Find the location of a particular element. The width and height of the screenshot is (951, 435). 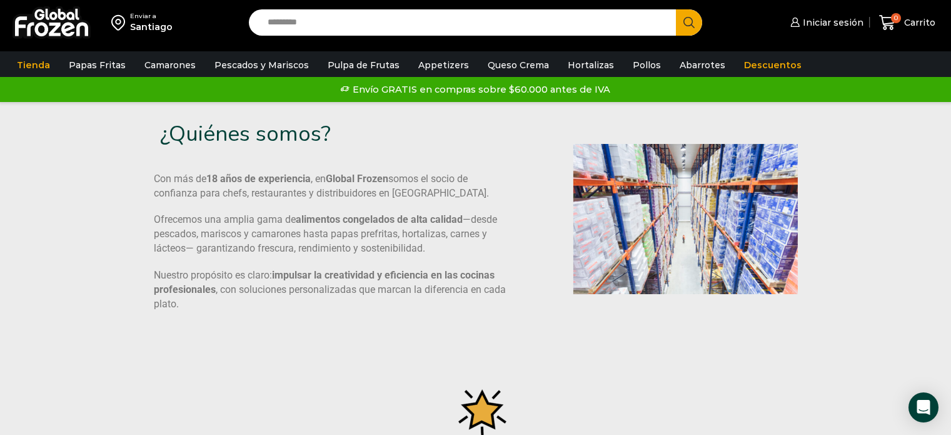

h3: ¿Quiénes somos? is located at coordinates (312, 134).